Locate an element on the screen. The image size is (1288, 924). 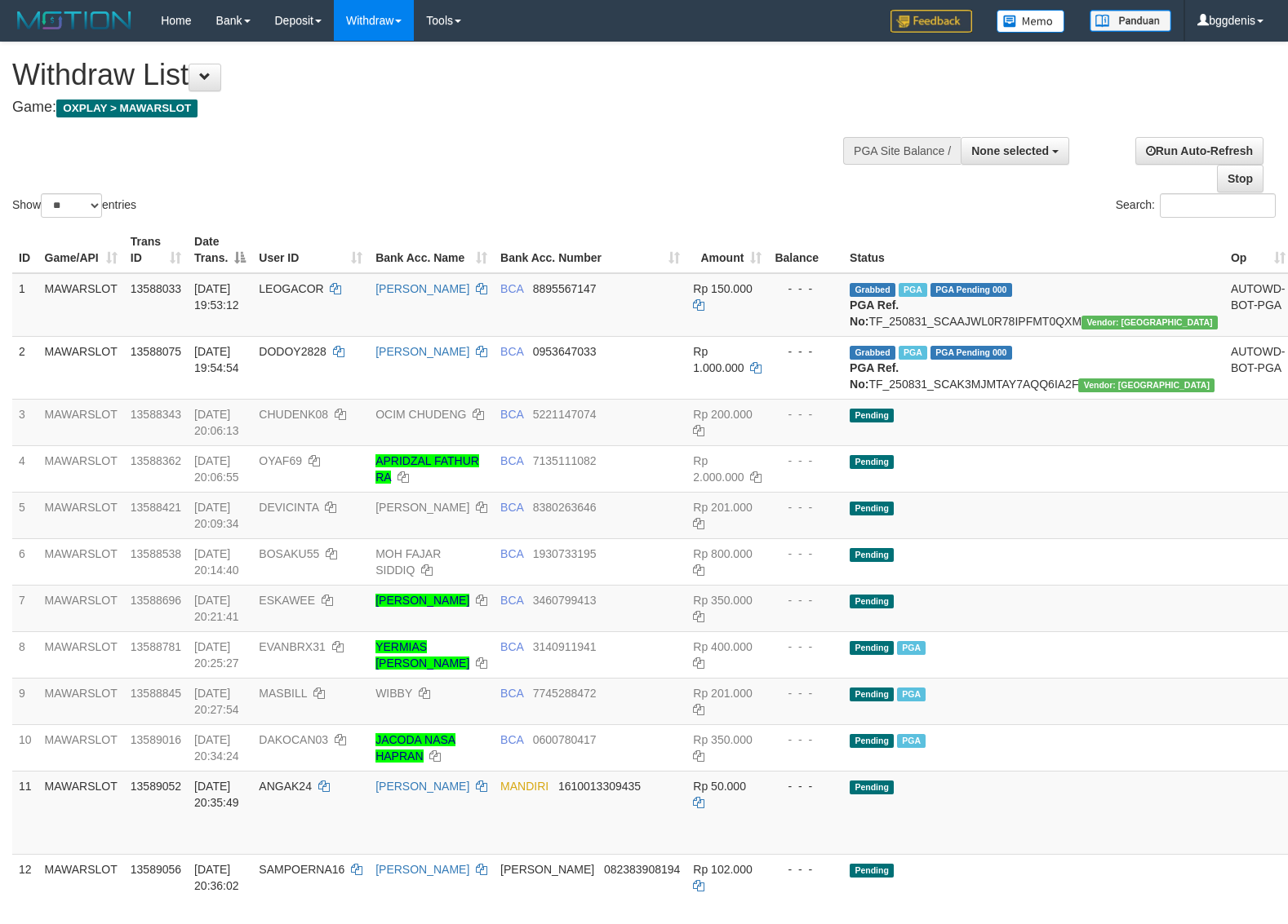
span: CHUDENK08 is located at coordinates (293, 414).